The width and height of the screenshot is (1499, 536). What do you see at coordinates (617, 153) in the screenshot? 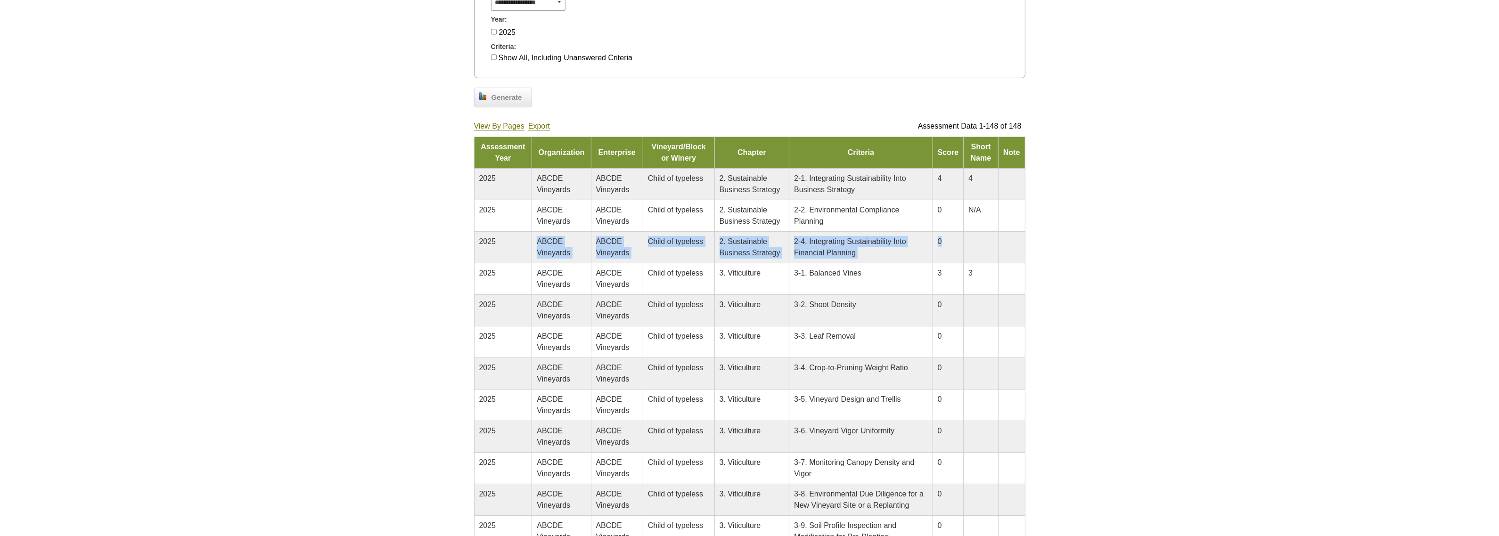
I see `td: Enterprise` at bounding box center [617, 153].